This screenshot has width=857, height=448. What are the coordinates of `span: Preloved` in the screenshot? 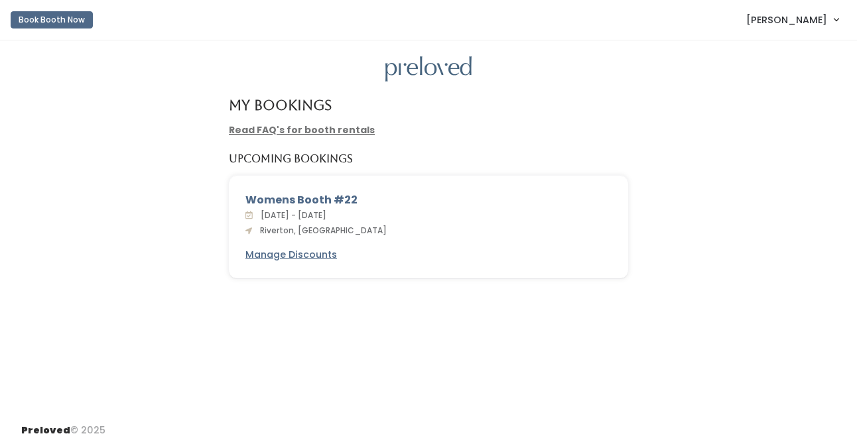 It's located at (46, 430).